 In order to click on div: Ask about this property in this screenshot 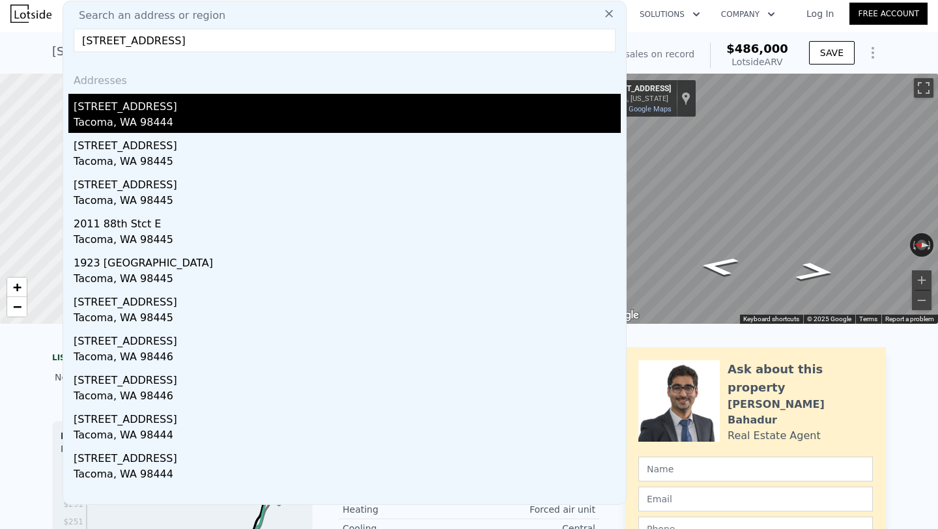, I will do `click(800, 378)`.